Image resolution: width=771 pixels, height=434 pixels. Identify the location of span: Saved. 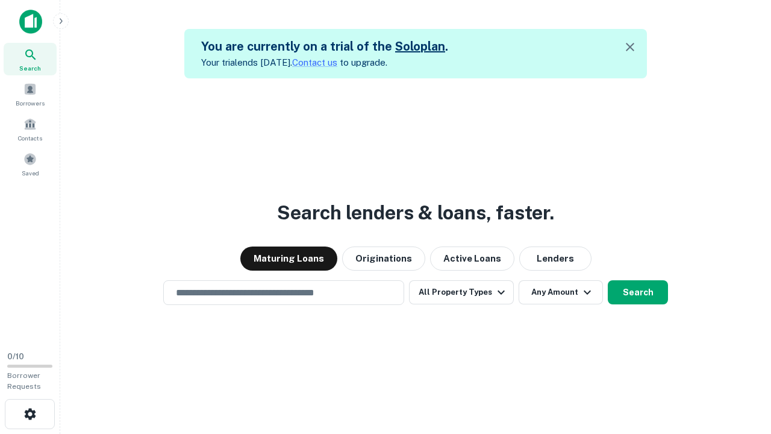
(30, 173).